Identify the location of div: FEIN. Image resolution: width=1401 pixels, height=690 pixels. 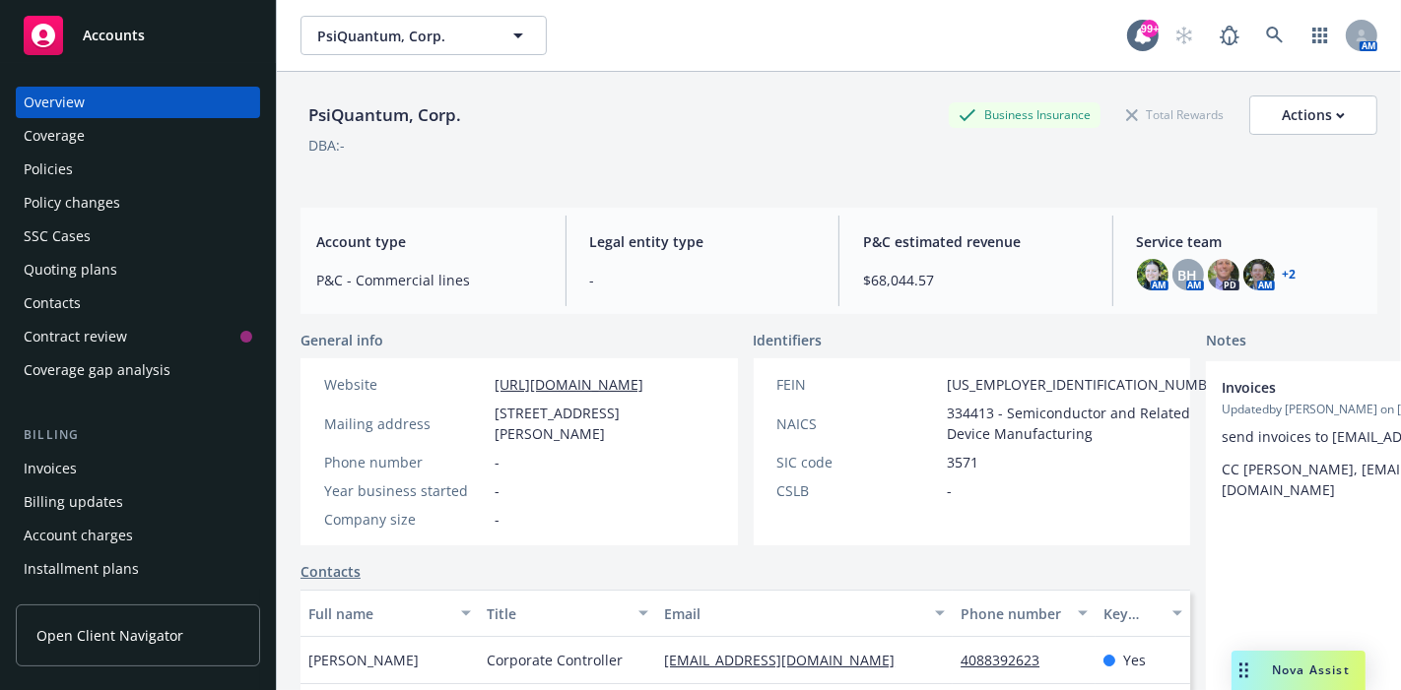
(858, 384).